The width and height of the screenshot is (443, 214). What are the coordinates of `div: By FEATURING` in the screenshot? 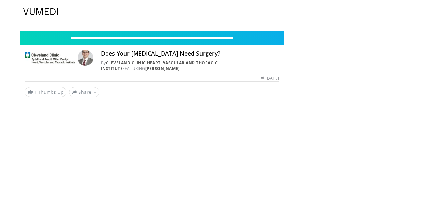 It's located at (190, 66).